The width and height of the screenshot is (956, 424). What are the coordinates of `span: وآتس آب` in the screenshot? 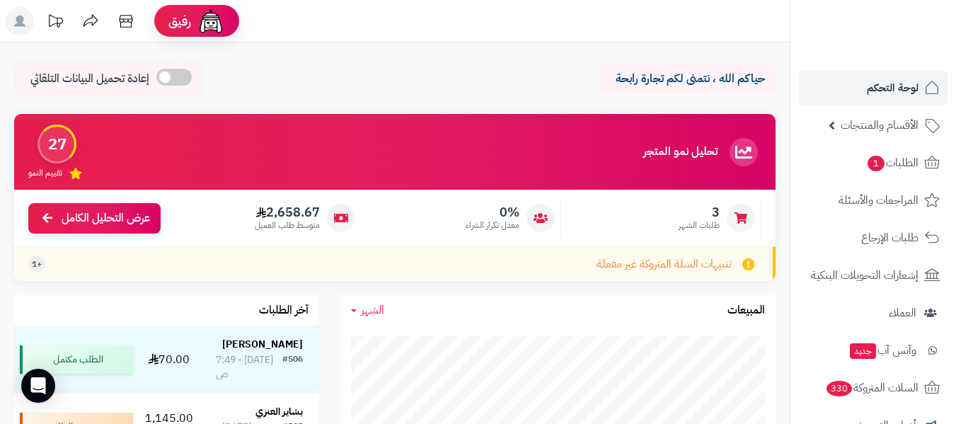 It's located at (883, 350).